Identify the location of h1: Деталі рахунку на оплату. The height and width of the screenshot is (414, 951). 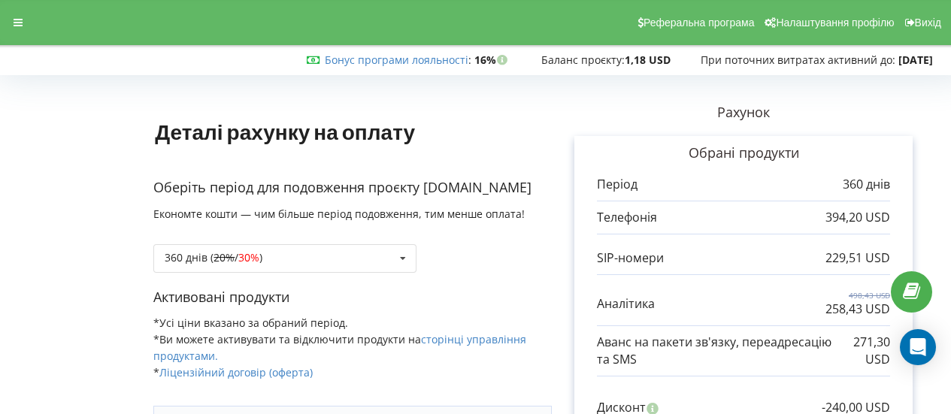
(285, 132).